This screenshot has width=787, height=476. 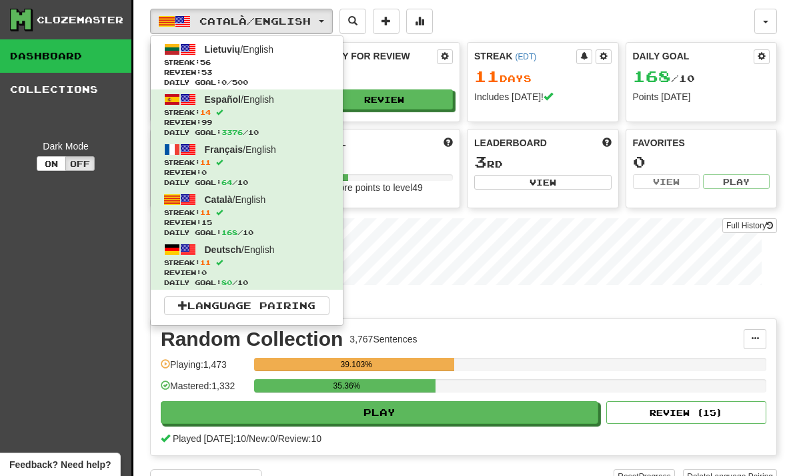 What do you see at coordinates (224, 82) in the screenshot?
I see `span: 0` at bounding box center [224, 82].